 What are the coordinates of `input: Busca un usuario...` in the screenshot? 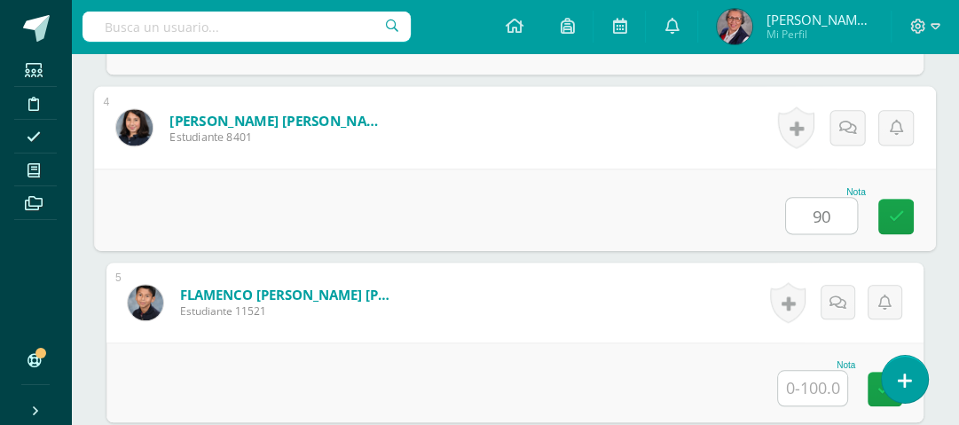 It's located at (247, 27).